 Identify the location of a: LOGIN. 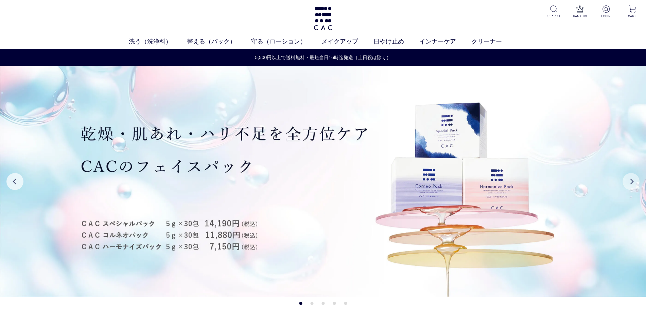
(605, 12).